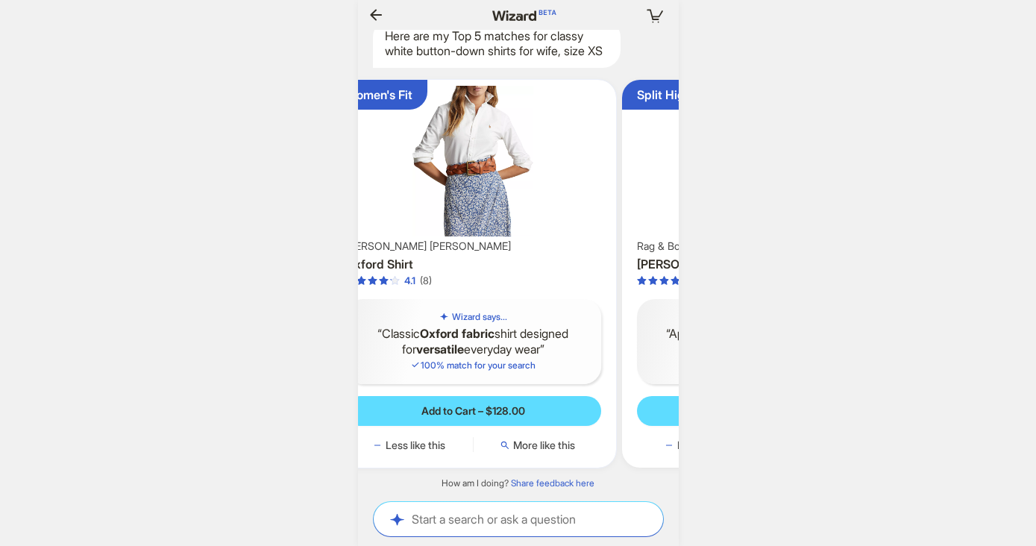  Describe the element at coordinates (473, 365) in the screenshot. I see `span: 100 % match for your search` at that location.